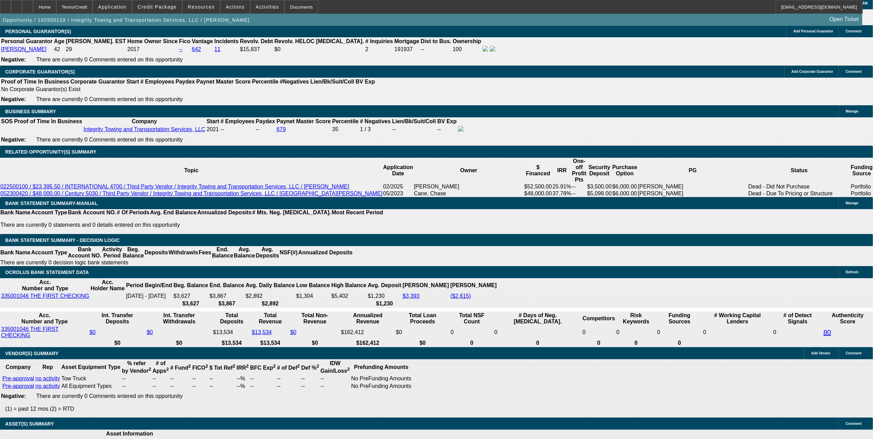 This screenshot has width=873, height=439. I want to click on b: Negative:, so click(13, 139).